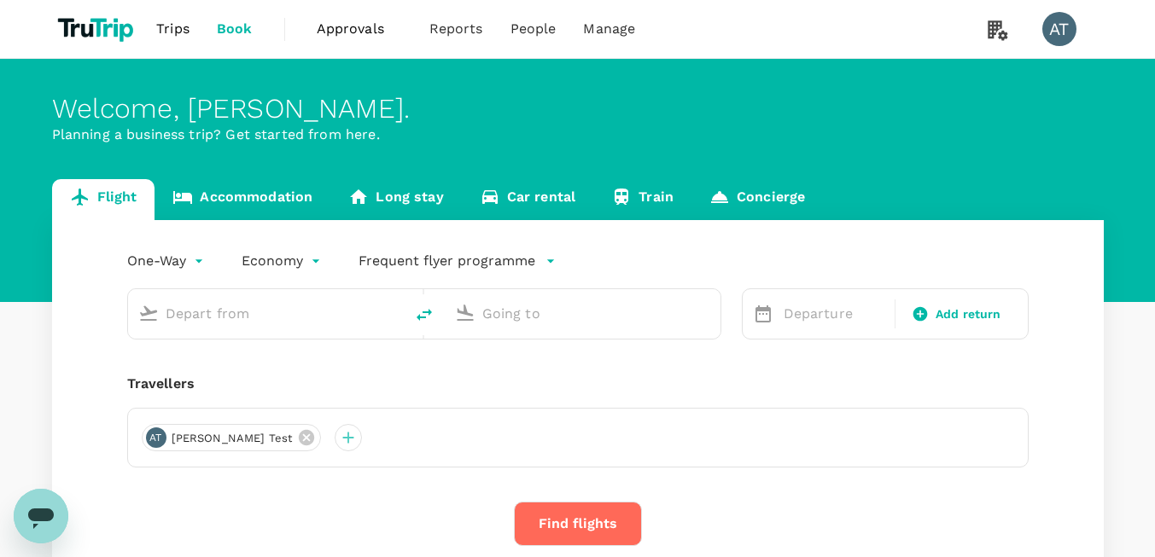 Image resolution: width=1155 pixels, height=557 pixels. Describe the element at coordinates (583, 313) in the screenshot. I see `input: Going to` at that location.